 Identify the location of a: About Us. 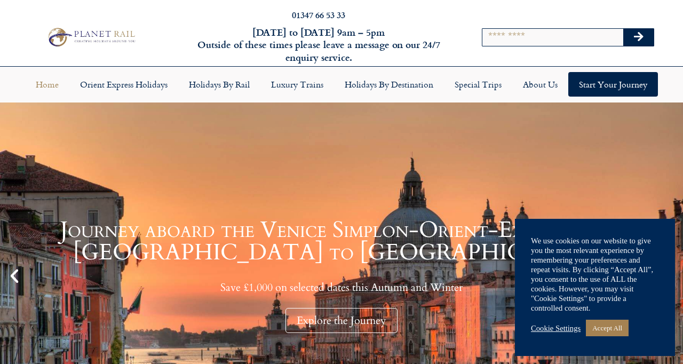
(540, 84).